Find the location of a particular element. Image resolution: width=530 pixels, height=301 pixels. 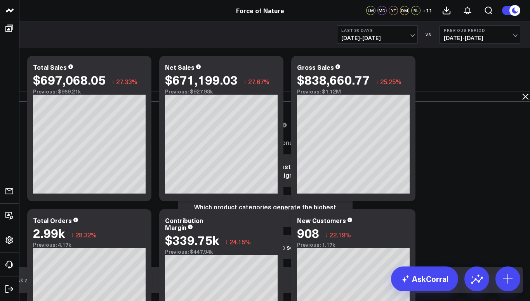

div: Previous: $927.98k is located at coordinates (221, 92).